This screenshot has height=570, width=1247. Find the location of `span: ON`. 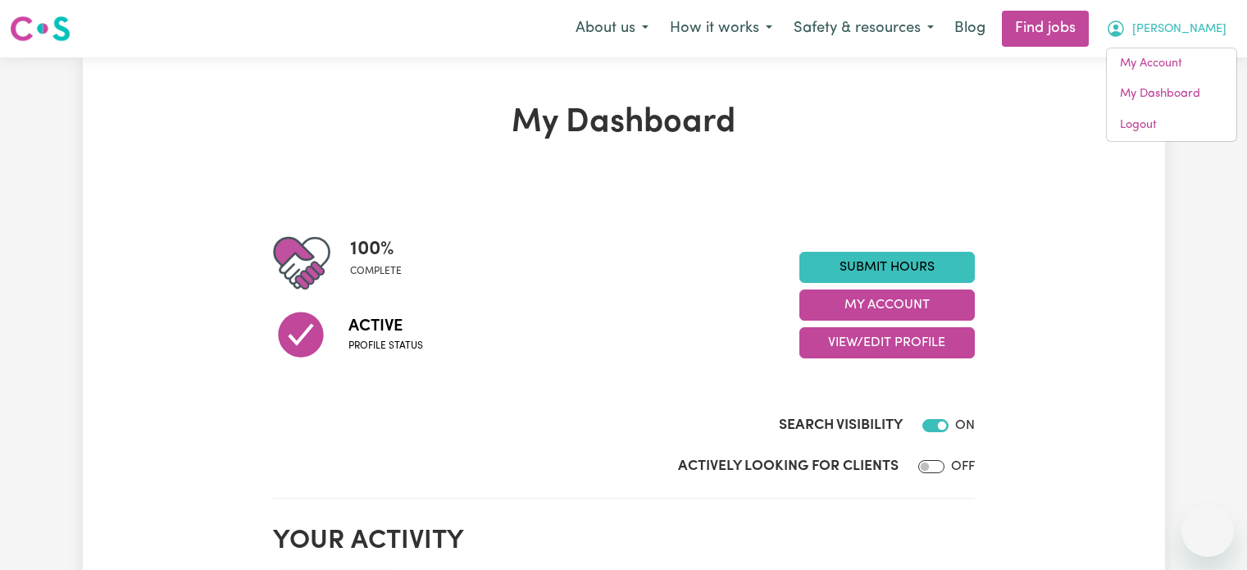

span: ON is located at coordinates (965, 425).